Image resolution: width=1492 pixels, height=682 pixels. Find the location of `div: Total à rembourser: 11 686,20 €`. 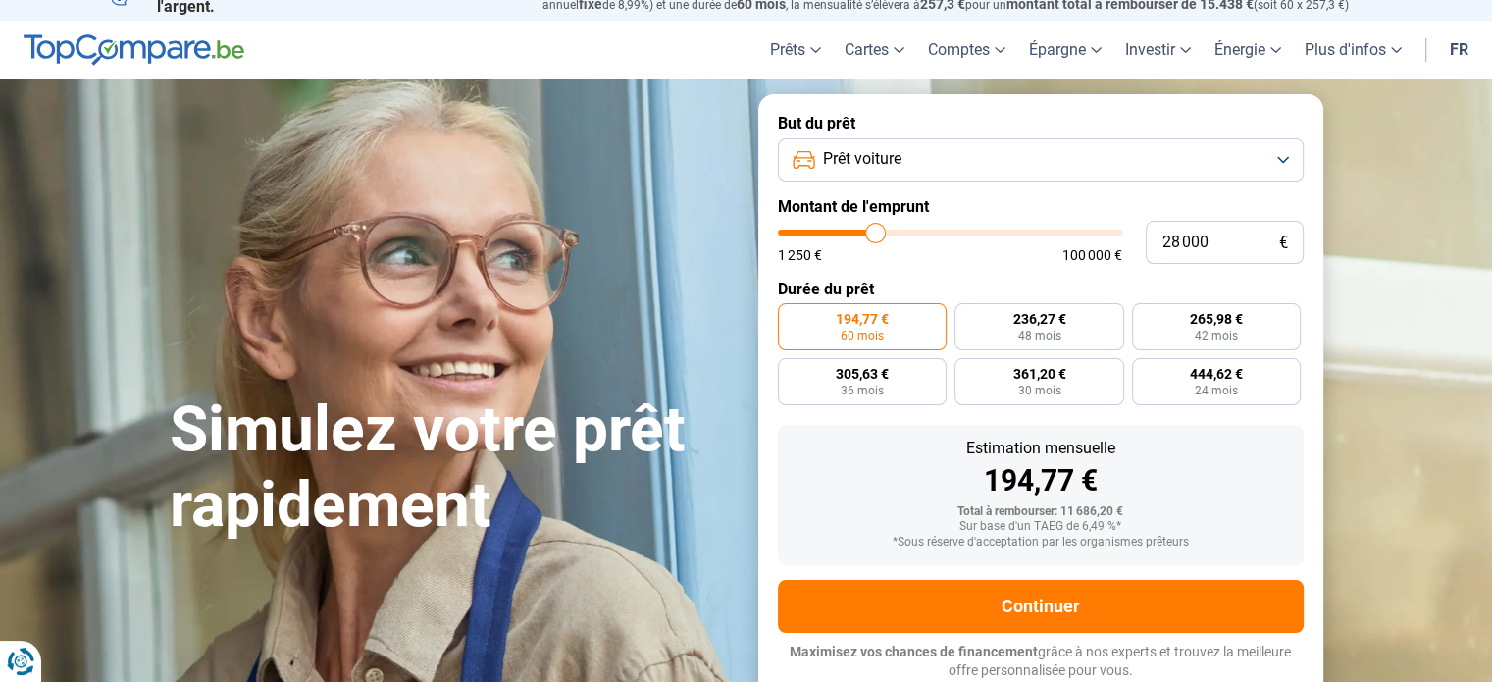

div: Total à rembourser: 11 686,20 € is located at coordinates (1041, 512).